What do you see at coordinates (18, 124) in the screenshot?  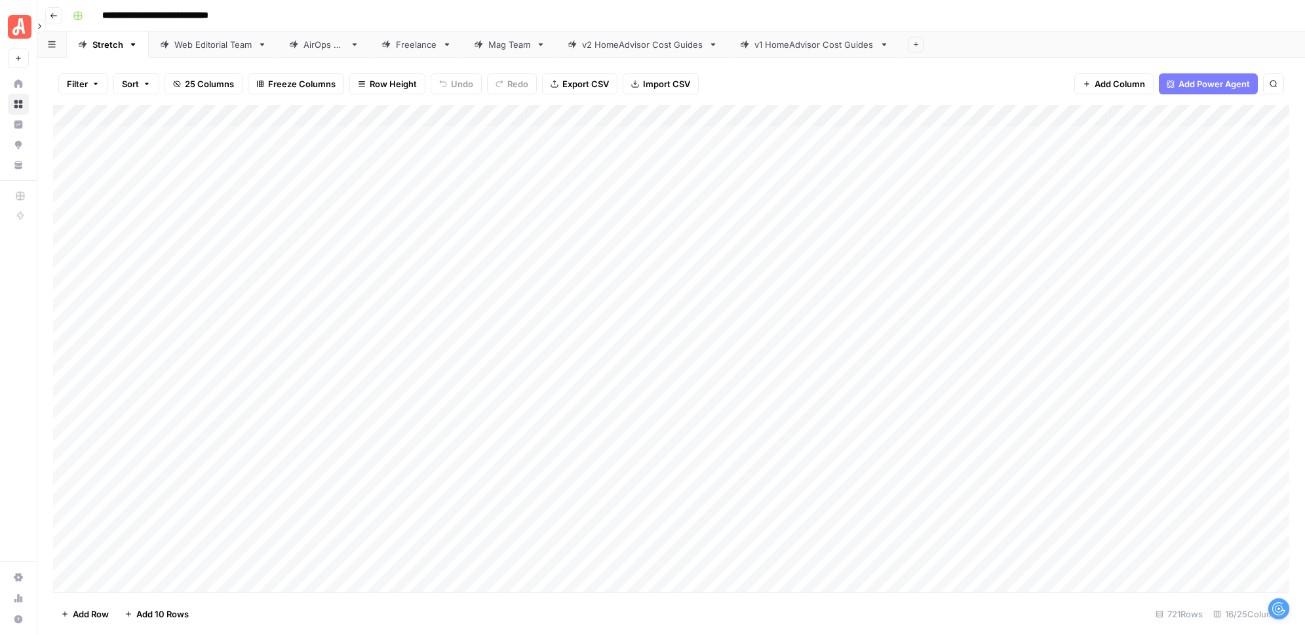 I see `a: Insights` at bounding box center [18, 124].